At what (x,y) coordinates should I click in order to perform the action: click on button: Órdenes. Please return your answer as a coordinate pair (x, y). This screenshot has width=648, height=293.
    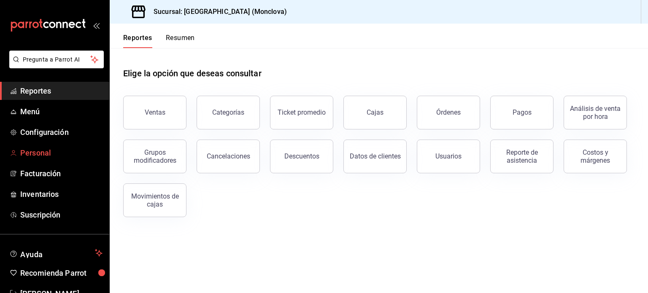
    Looking at the image, I should click on (448, 113).